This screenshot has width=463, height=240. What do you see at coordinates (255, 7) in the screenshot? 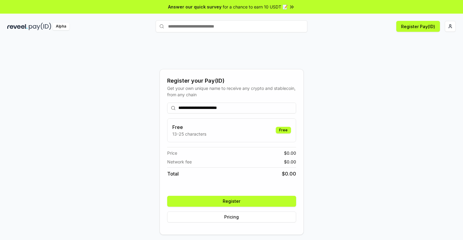
I see `span: for a chance to earn 10 USDT 📝` at bounding box center [255, 7].